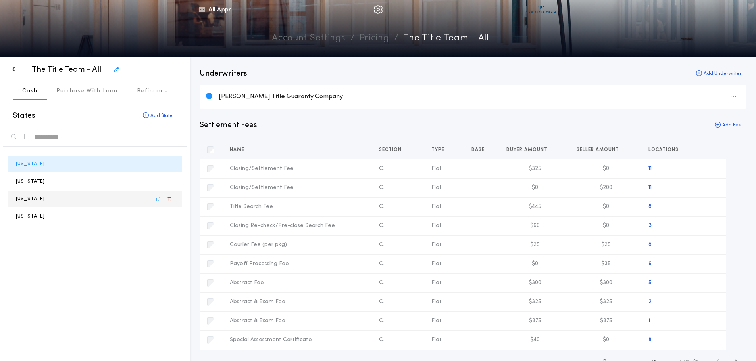 The width and height of the screenshot is (756, 361). What do you see at coordinates (247, 283) in the screenshot?
I see `span: Abstract Fee` at bounding box center [247, 283].